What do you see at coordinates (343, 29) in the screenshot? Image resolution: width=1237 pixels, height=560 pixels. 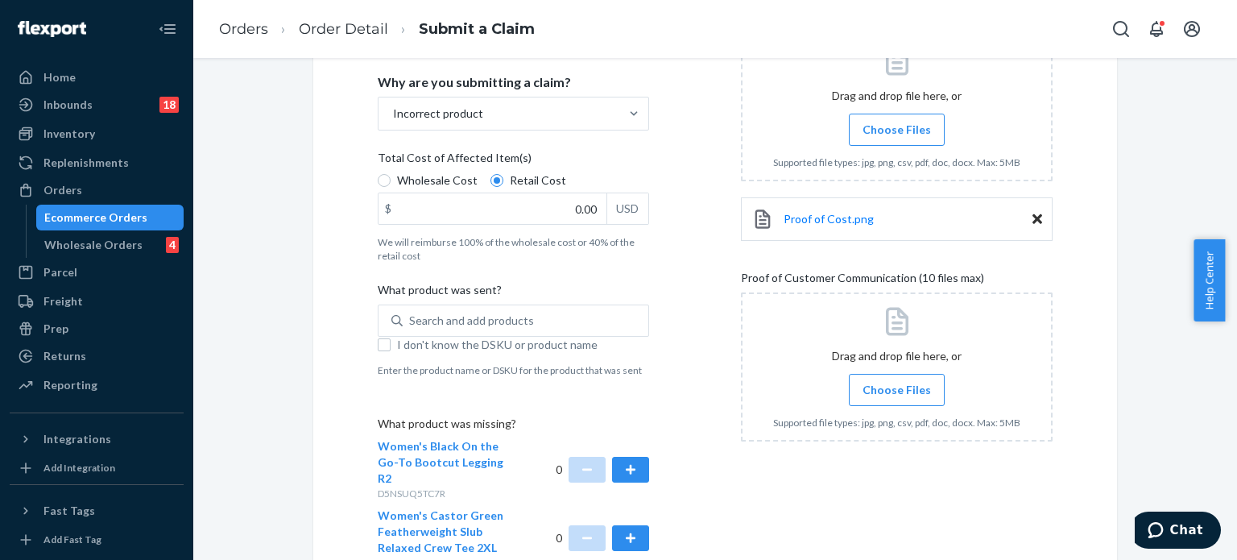 I see `a: Order Detail` at bounding box center [343, 29].